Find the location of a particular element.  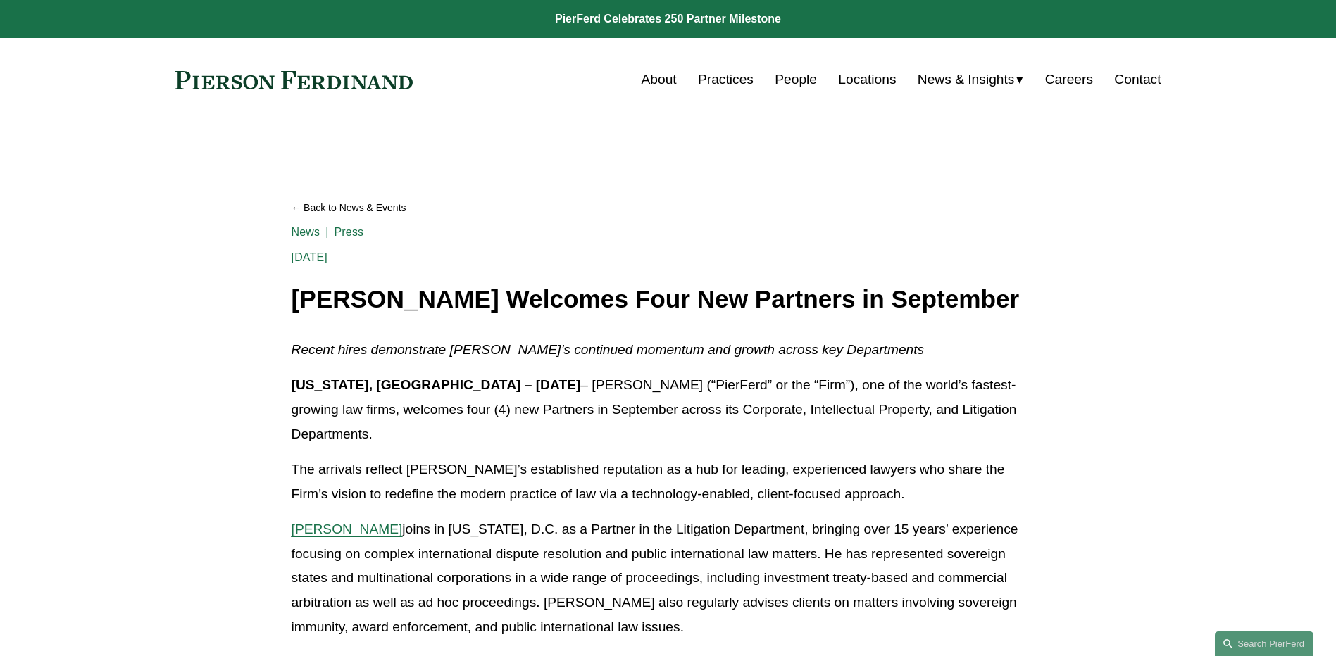

a: Locations is located at coordinates (867, 80).